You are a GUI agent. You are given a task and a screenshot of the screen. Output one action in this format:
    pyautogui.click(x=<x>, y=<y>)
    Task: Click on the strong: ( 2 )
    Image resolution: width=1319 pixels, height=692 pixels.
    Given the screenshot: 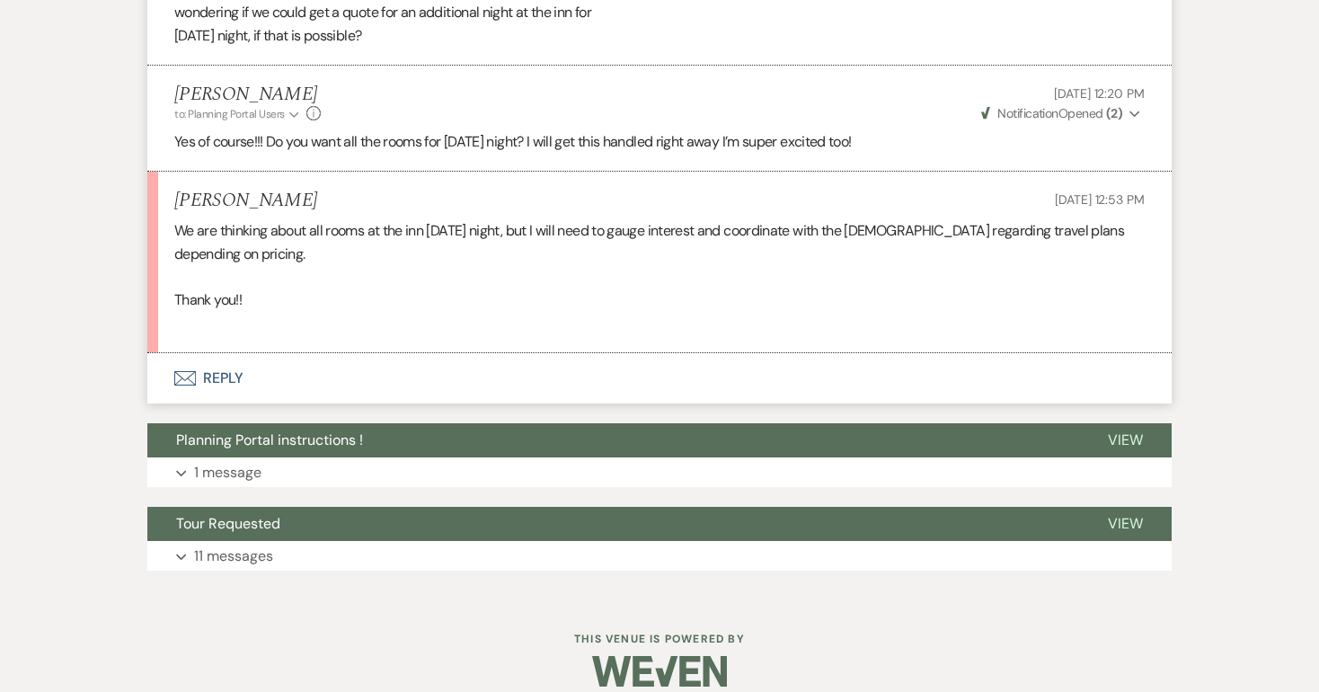 What is the action you would take?
    pyautogui.click(x=1114, y=113)
    